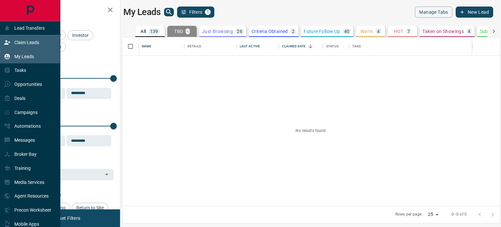  I want to click on button: Reset Filters, so click(67, 218).